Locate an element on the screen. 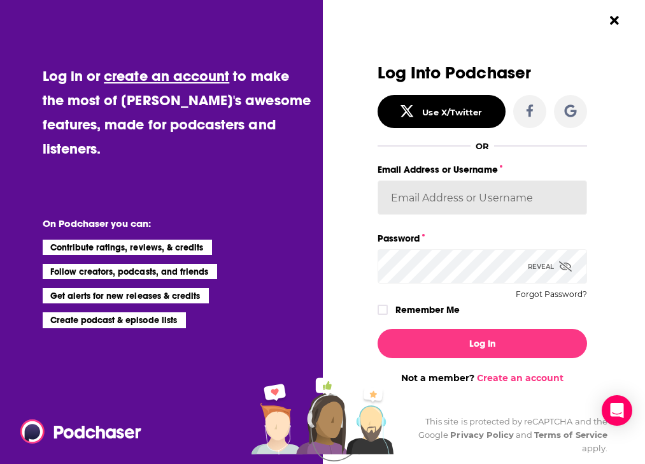 Image resolution: width=645 pixels, height=464 pixels. li: Create podcast & episode lists is located at coordinates (114, 320).